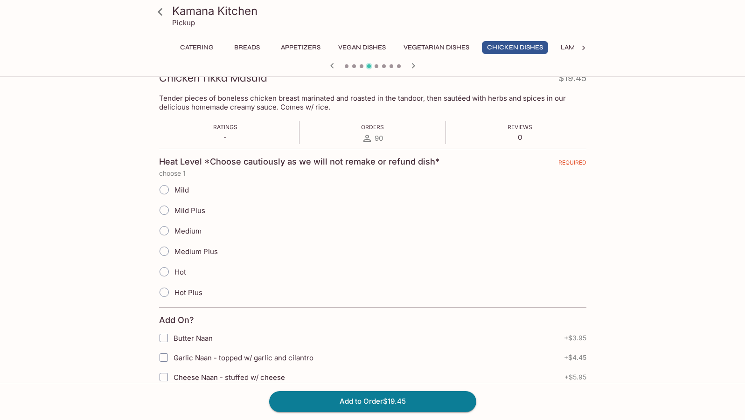 Image resolution: width=745 pixels, height=420 pixels. Describe the element at coordinates (575, 358) in the screenshot. I see `span: + $4.45` at that location.